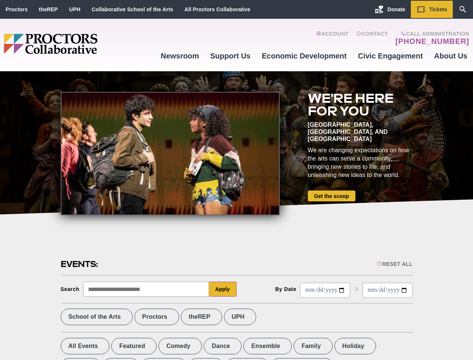 The width and height of the screenshot is (473, 360). Describe the element at coordinates (70, 289) in the screenshot. I see `div: Search` at that location.